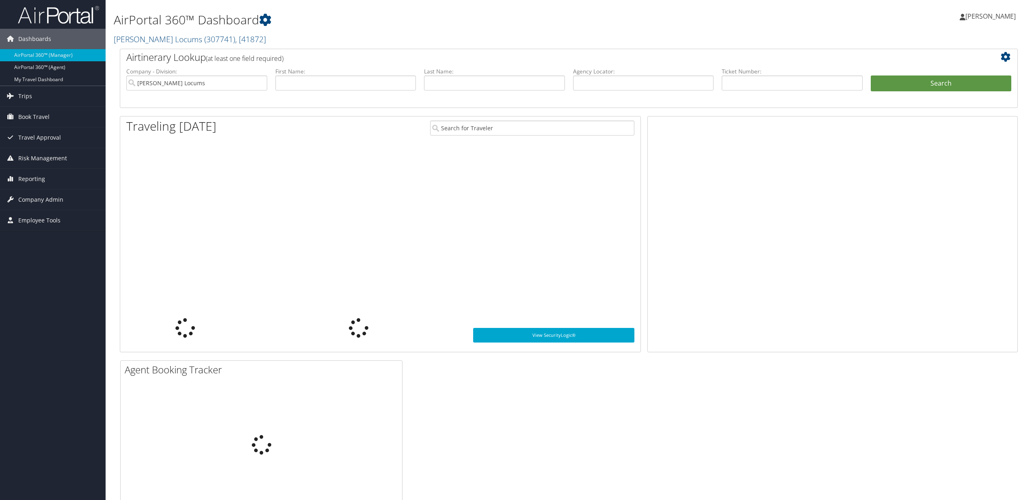 The image size is (1032, 500). What do you see at coordinates (643, 71) in the screenshot?
I see `label: Agency Locator:` at bounding box center [643, 71].